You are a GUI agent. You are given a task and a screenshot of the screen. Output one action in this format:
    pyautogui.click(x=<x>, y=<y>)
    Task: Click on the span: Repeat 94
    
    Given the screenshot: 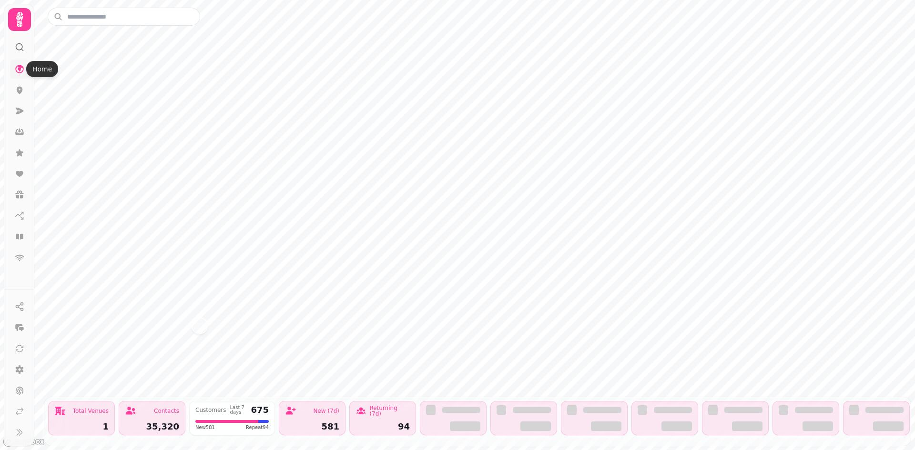 What is the action you would take?
    pyautogui.click(x=257, y=428)
    